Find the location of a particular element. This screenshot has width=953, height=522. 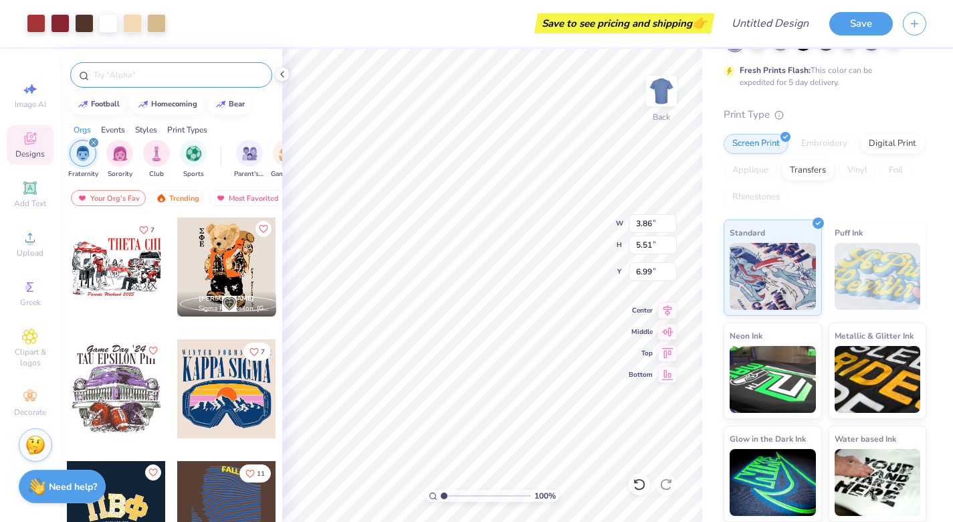

img: Glow in the Dark Ink is located at coordinates (773, 482).